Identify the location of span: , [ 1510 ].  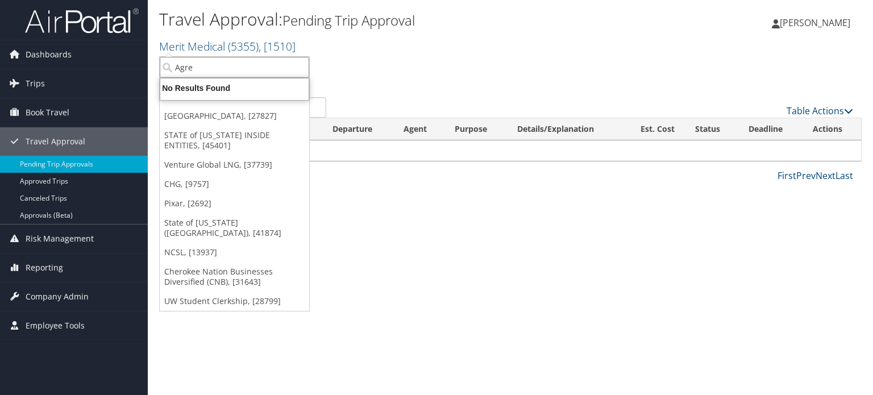
(277, 46).